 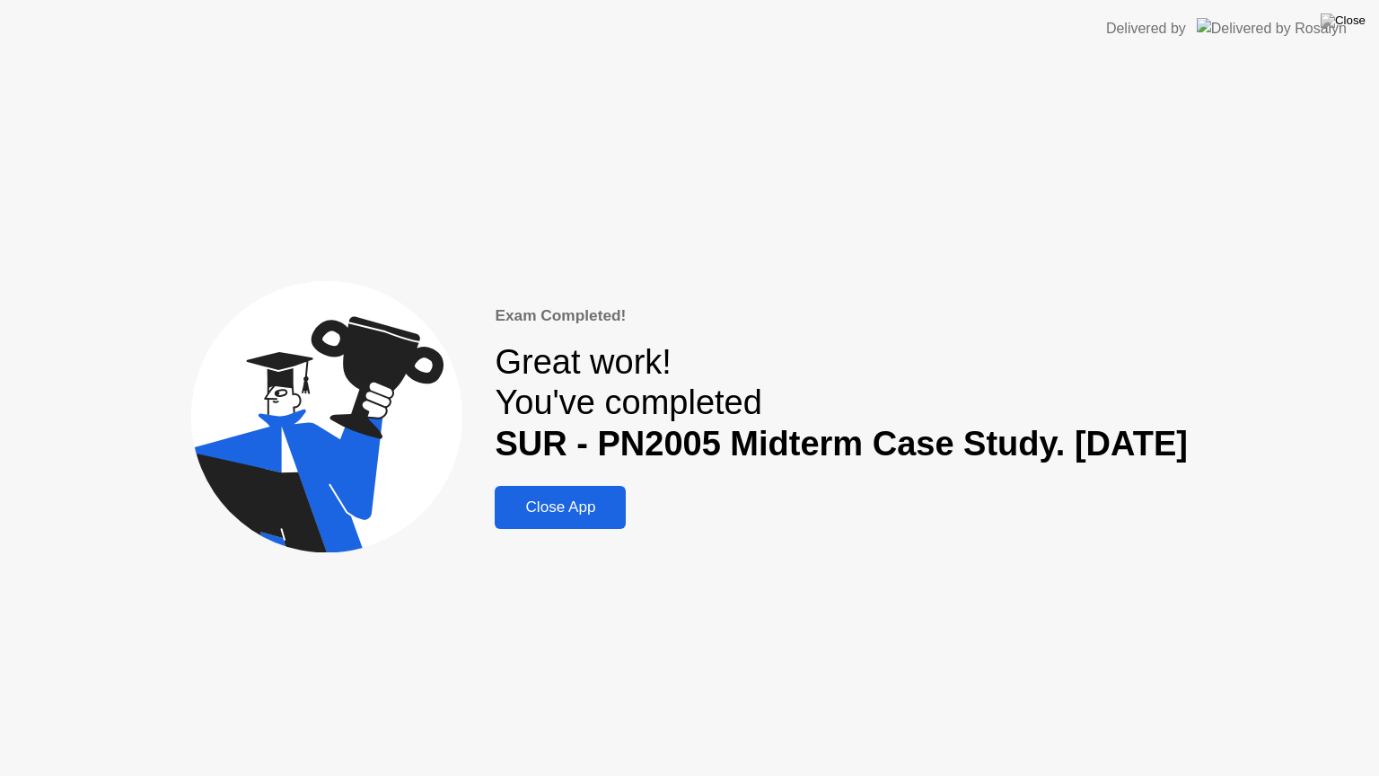 I want to click on button: Close App, so click(x=560, y=507).